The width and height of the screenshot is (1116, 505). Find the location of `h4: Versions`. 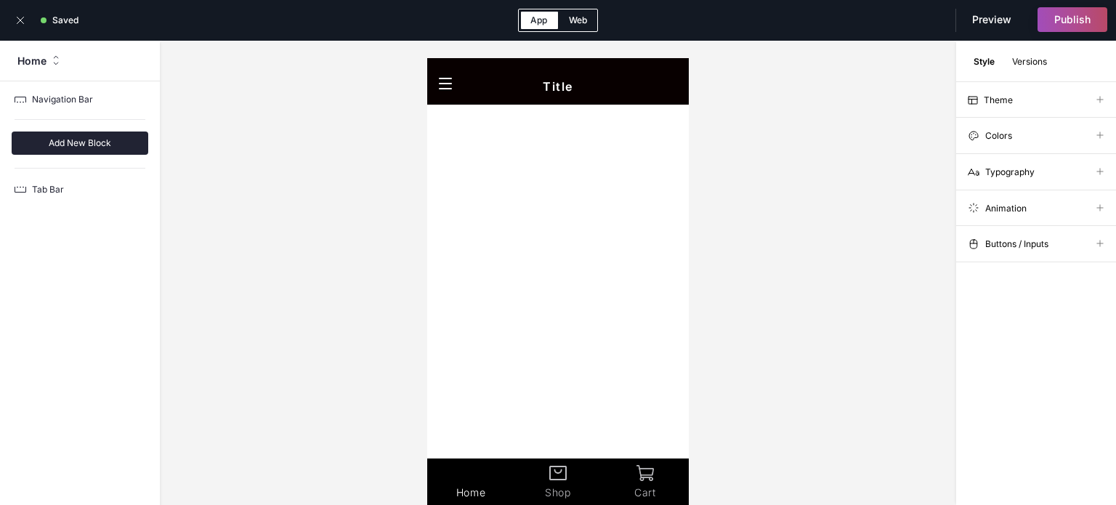

h4: Versions is located at coordinates (1030, 62).